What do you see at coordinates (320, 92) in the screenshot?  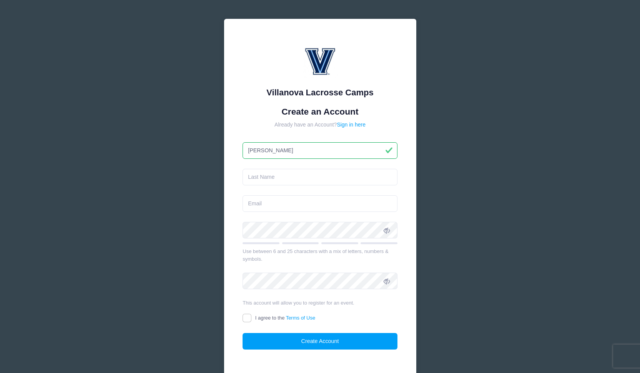 I see `div: Villanova Lacrosse Camps` at bounding box center [320, 92].